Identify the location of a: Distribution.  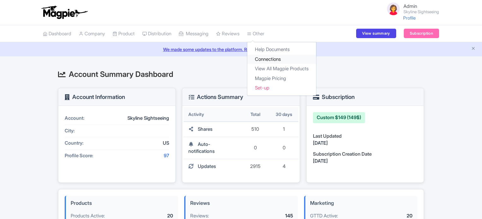
(157, 34).